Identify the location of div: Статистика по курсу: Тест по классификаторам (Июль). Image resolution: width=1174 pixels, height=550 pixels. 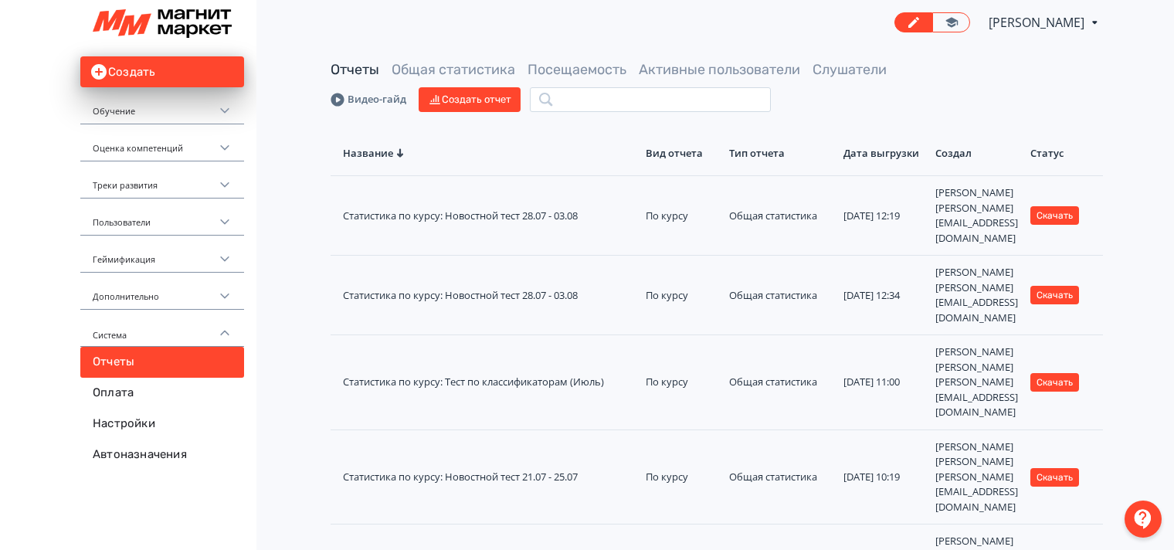
(488, 382).